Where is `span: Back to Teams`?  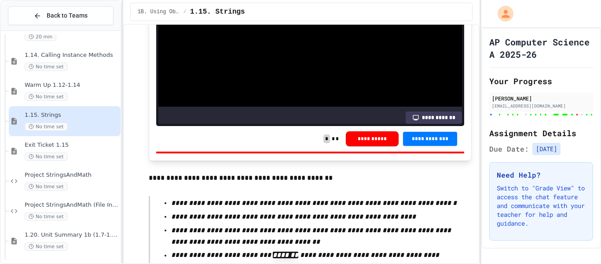 span: Back to Teams is located at coordinates (67, 15).